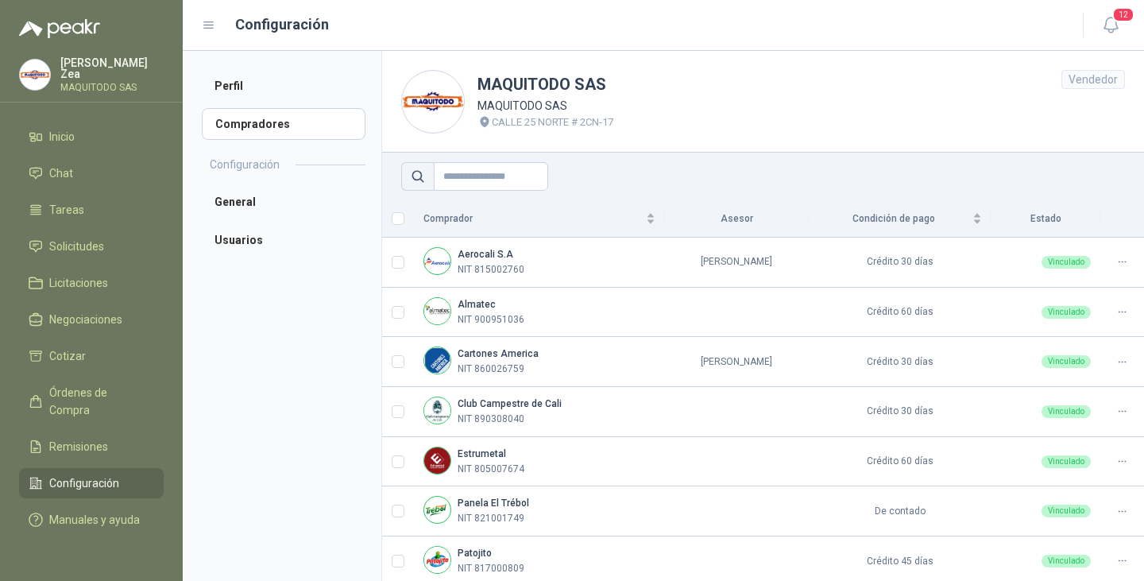  I want to click on a: General, so click(284, 202).